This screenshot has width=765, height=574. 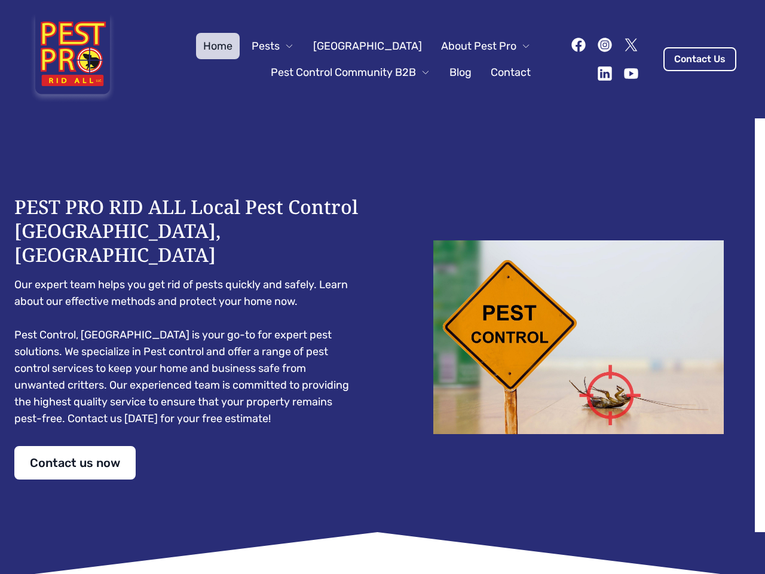 I want to click on a: Blog, so click(x=460, y=72).